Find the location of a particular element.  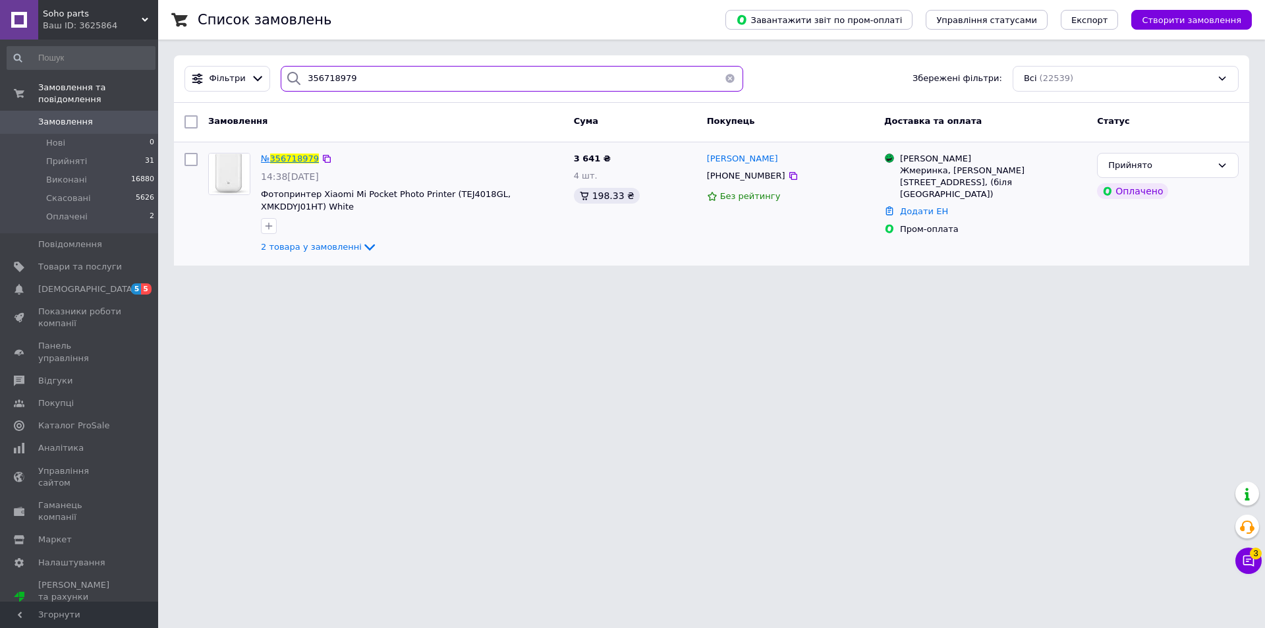

button: Створити замовлення is located at coordinates (1192, 20).